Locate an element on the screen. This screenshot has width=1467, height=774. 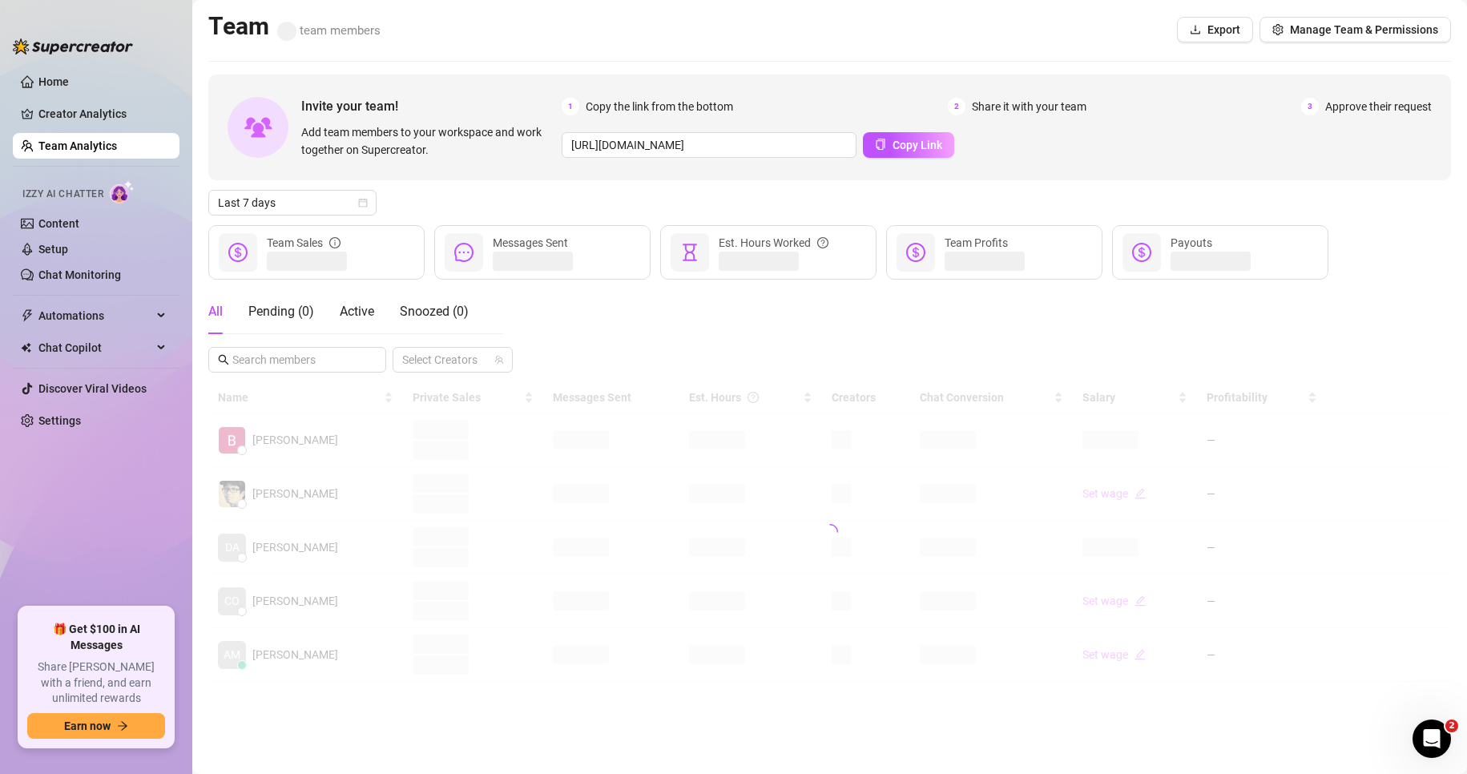
span: hourglass is located at coordinates (690, 252).